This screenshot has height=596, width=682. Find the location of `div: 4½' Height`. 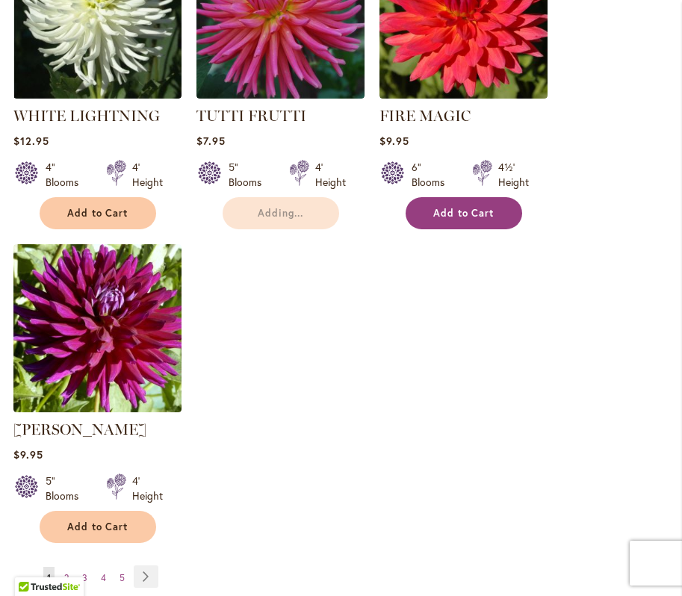

div: 4½' Height is located at coordinates (513, 175).